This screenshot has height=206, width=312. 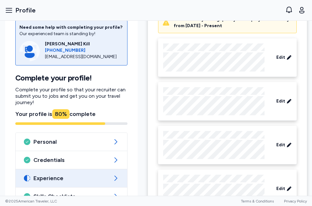 What do you see at coordinates (71, 142) in the screenshot?
I see `span: Personal` at bounding box center [71, 142].